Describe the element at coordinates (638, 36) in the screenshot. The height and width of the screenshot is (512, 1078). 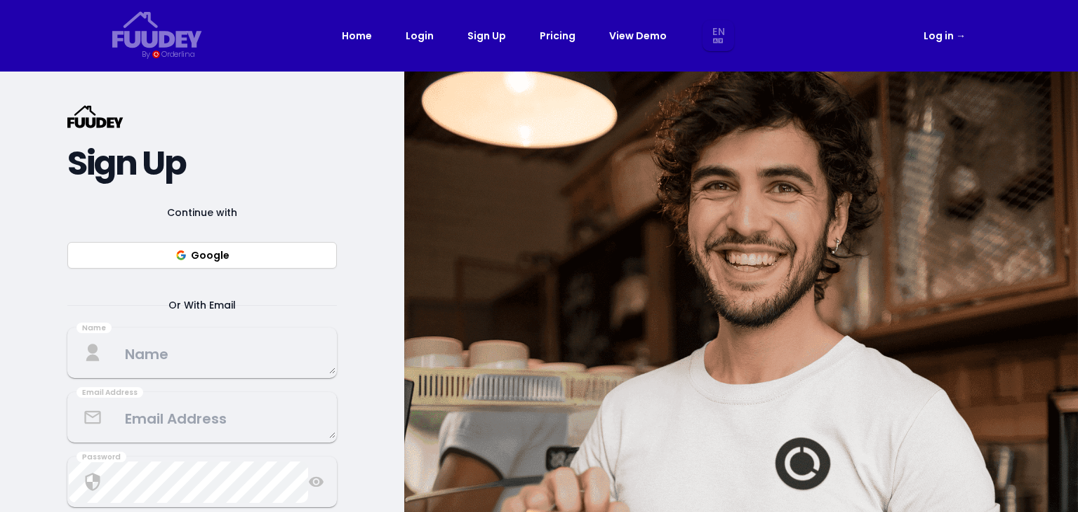
I see `a: View Demo` at that location.